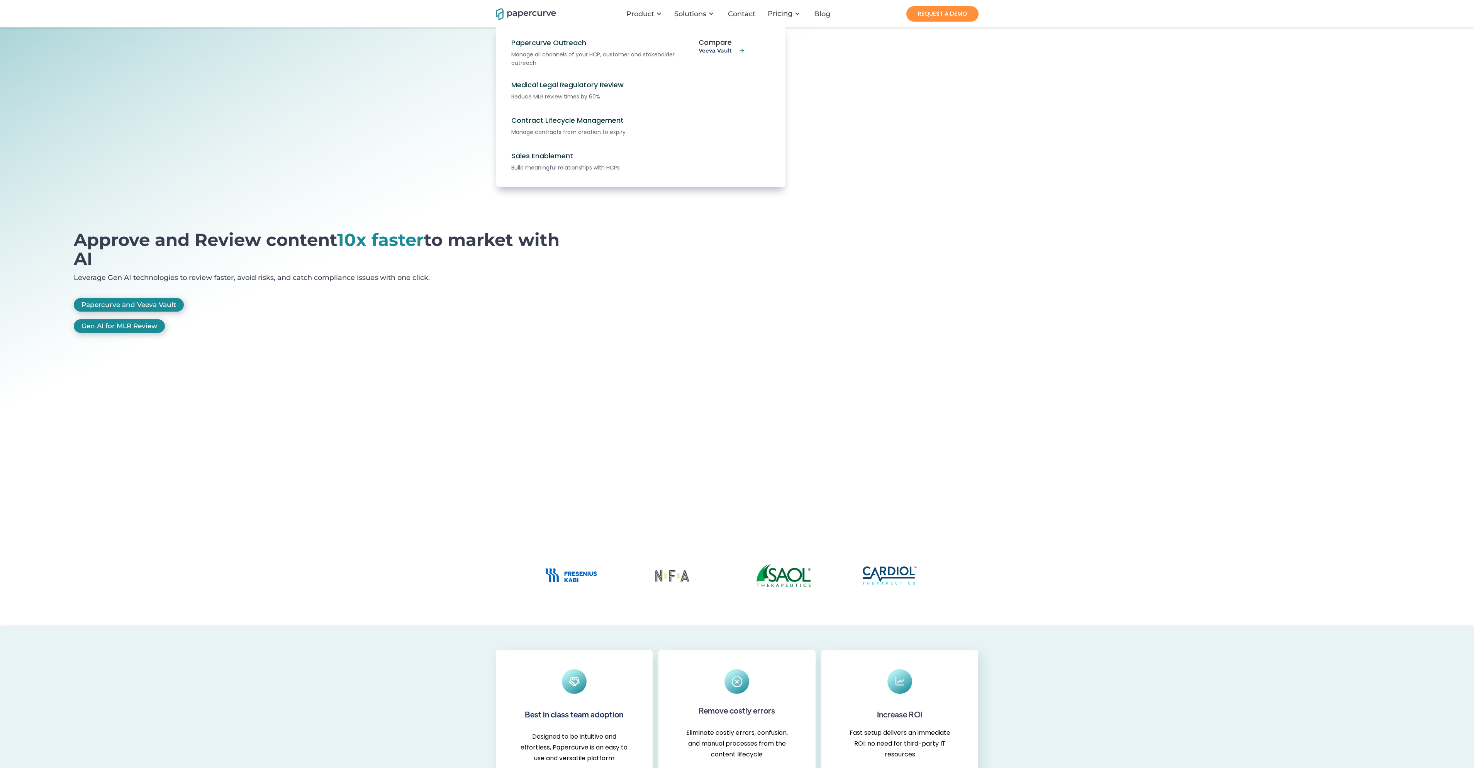 The width and height of the screenshot is (1474, 768). What do you see at coordinates (780, 14) in the screenshot?
I see `a: Pricing` at bounding box center [780, 14].